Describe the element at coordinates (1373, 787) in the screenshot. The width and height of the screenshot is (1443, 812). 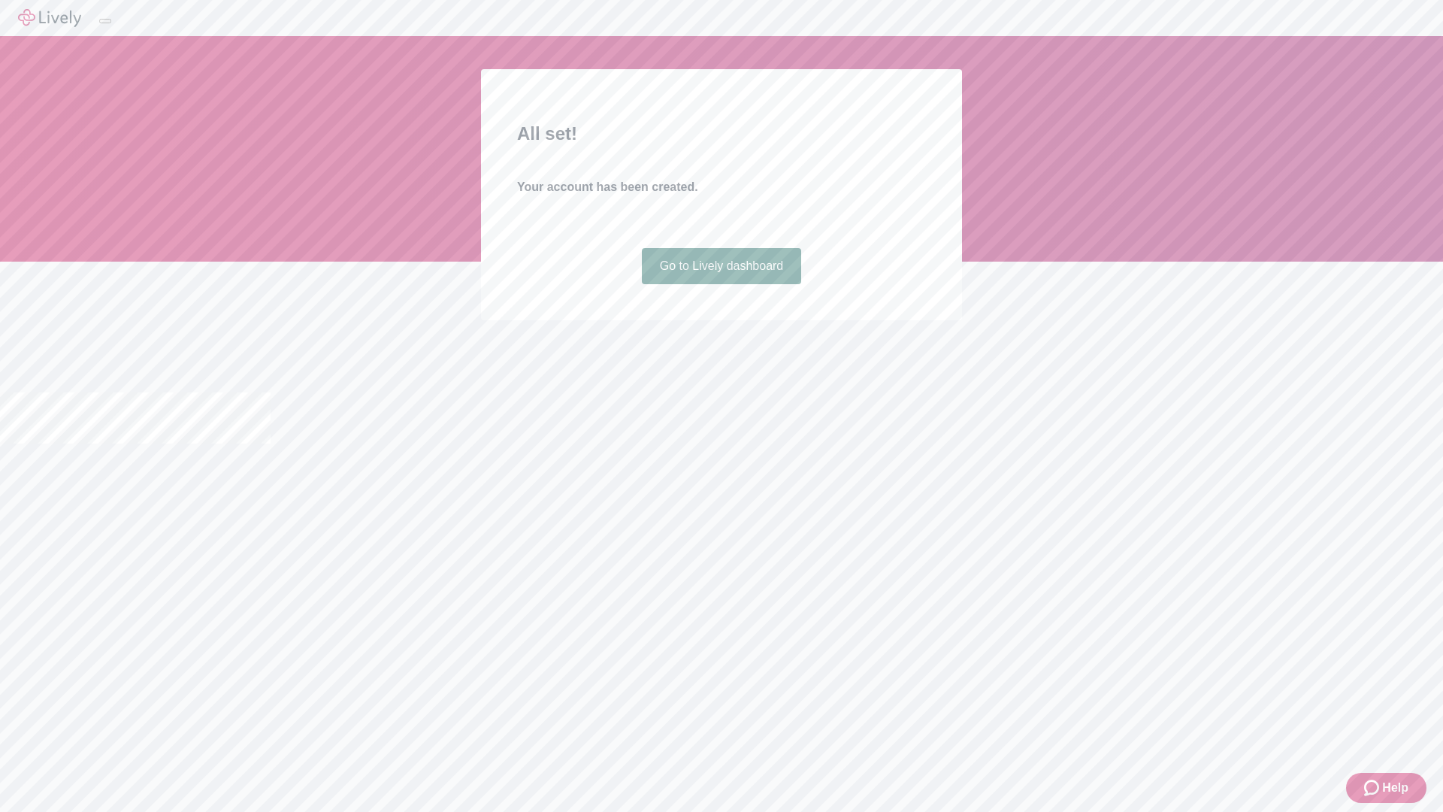
I see `svg: Zendesk support icon` at that location.